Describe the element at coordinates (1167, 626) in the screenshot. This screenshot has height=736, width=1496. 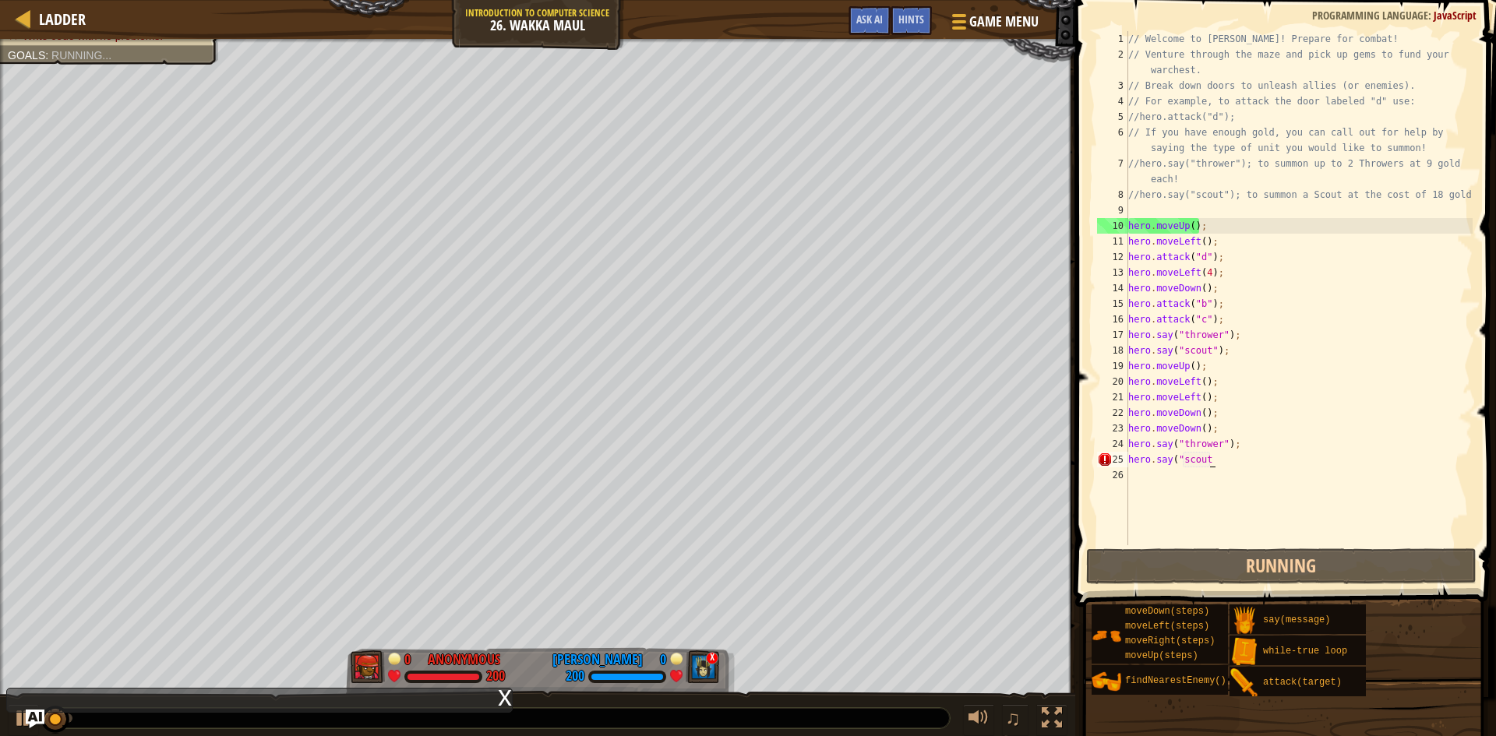
I see `span: moveLeft(steps)` at that location.